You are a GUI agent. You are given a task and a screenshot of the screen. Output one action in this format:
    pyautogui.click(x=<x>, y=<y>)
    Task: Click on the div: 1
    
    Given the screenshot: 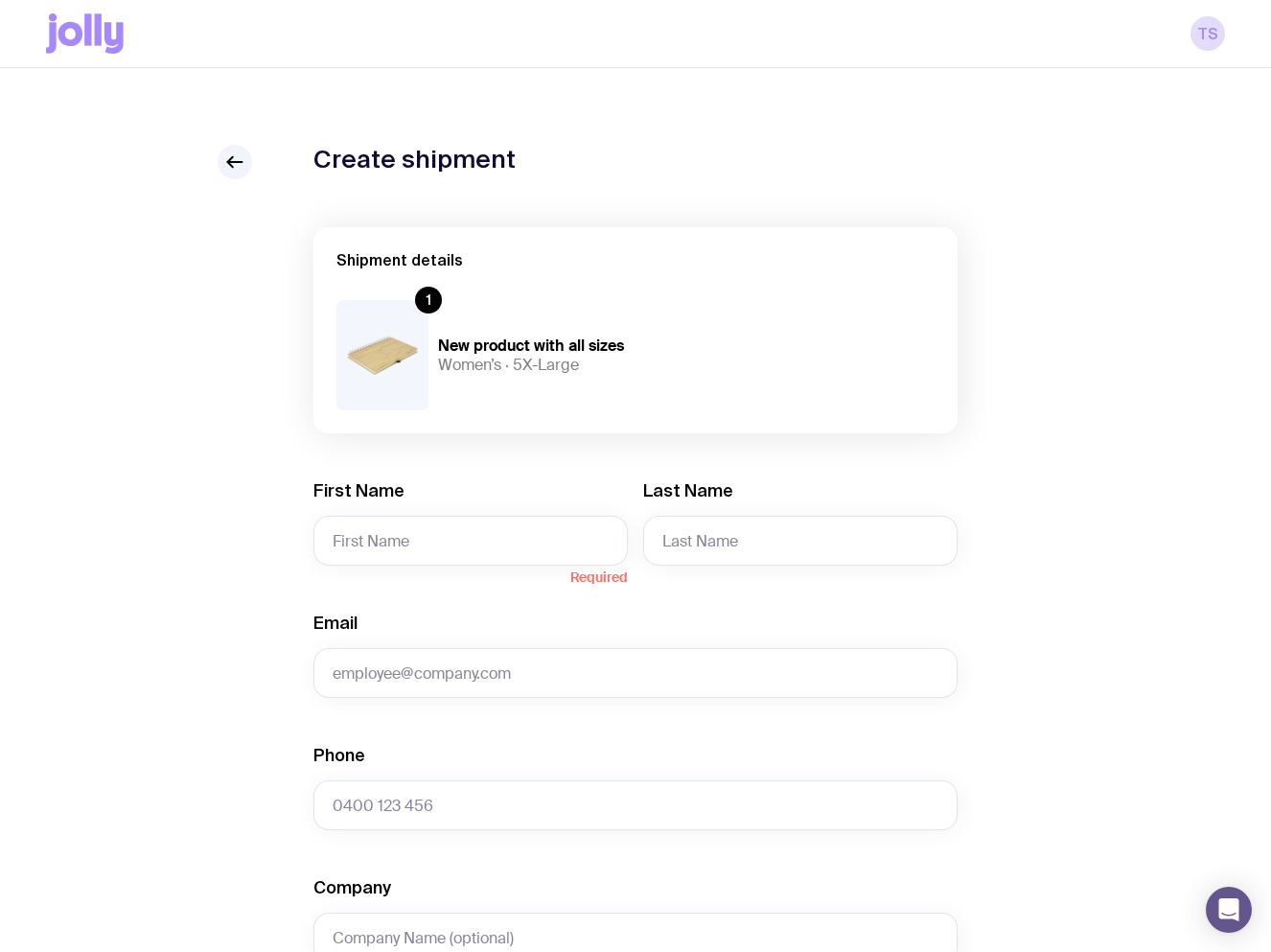 What is the action you would take?
    pyautogui.click(x=428, y=300)
    